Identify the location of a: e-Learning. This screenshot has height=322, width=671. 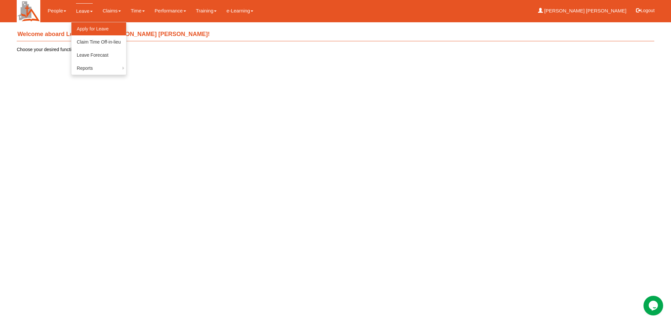
(240, 11).